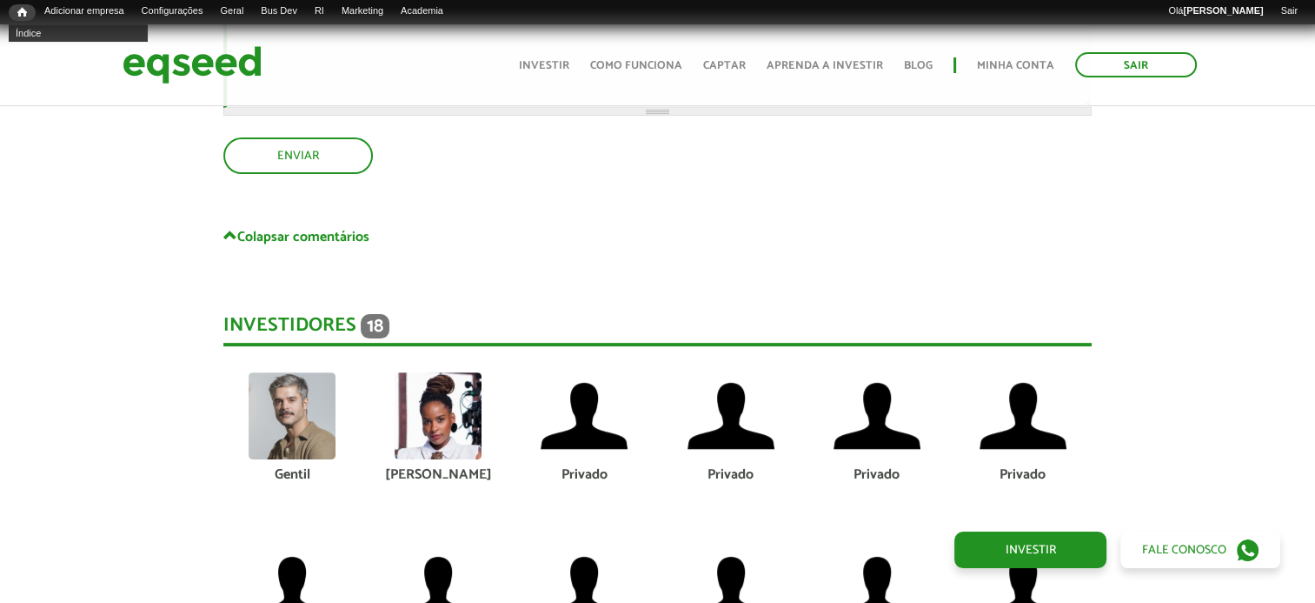  Describe the element at coordinates (438, 416) in the screenshot. I see `img: picture-90970-1668946421.jpg` at that location.